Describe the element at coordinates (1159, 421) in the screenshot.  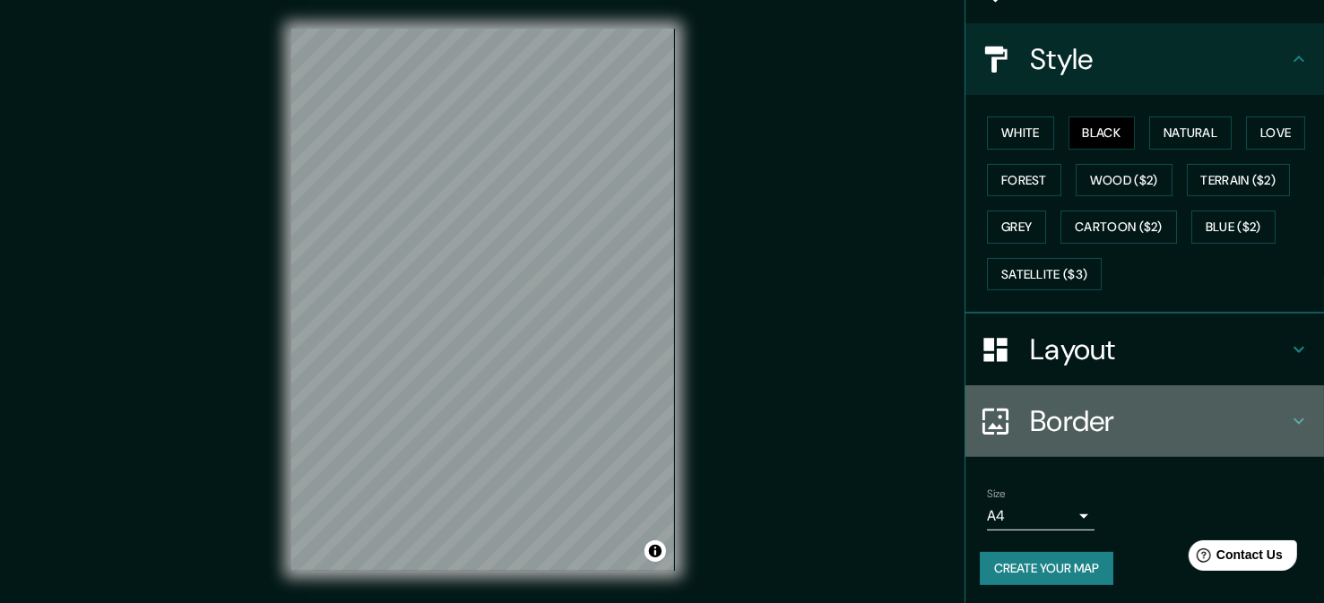
I see `h4: Border` at that location.